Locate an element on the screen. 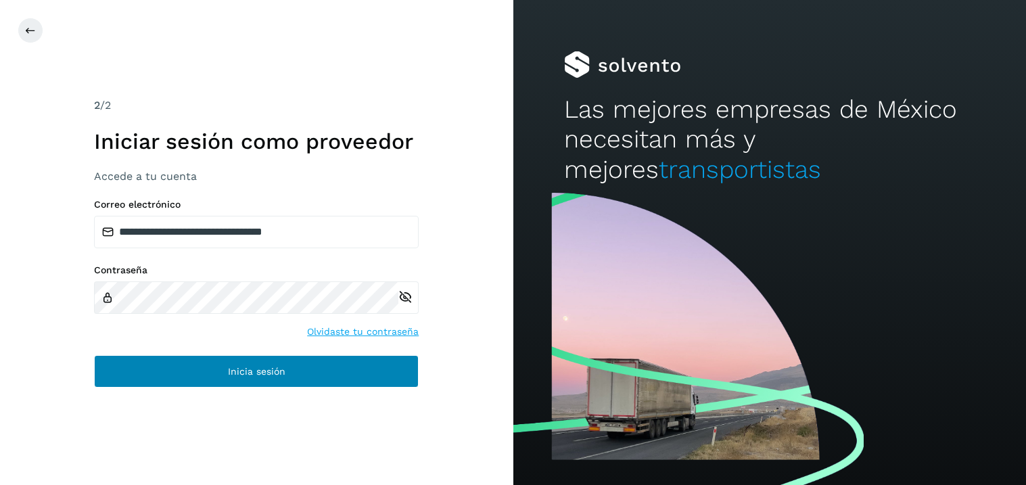  label: Contraseña is located at coordinates (256, 270).